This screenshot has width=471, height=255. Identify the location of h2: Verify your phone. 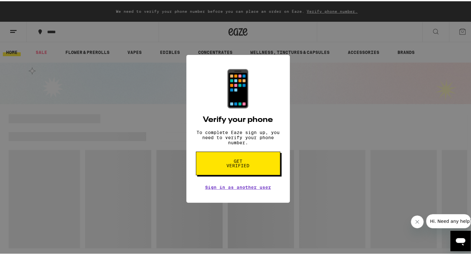
(238, 119).